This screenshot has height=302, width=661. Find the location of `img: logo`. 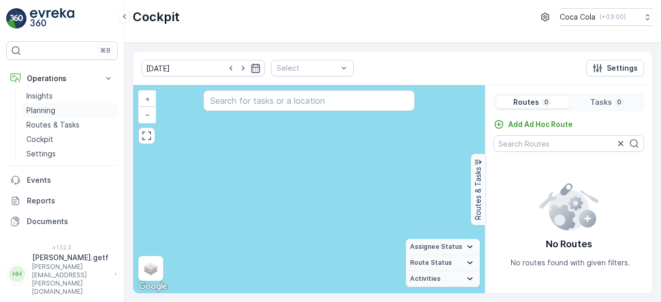

img: logo is located at coordinates (17, 19).